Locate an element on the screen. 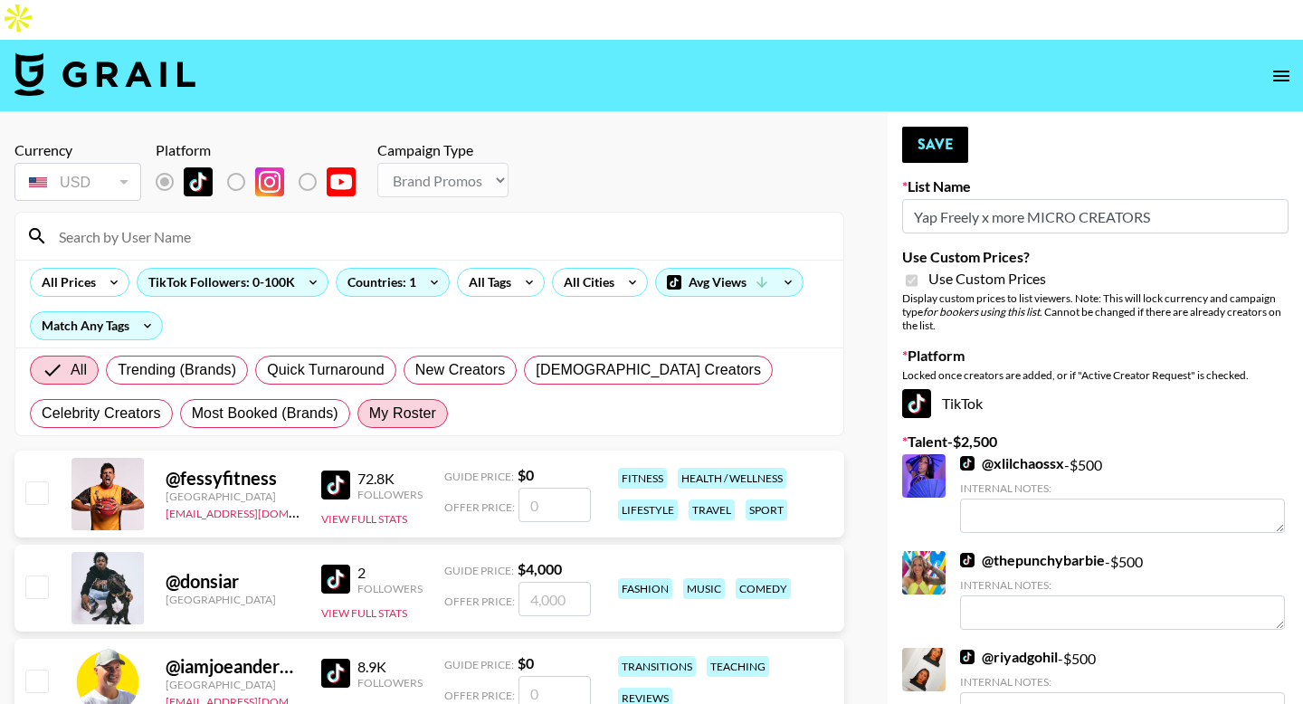 Image resolution: width=1303 pixels, height=704 pixels. a: @riyadgohil is located at coordinates (1009, 657).